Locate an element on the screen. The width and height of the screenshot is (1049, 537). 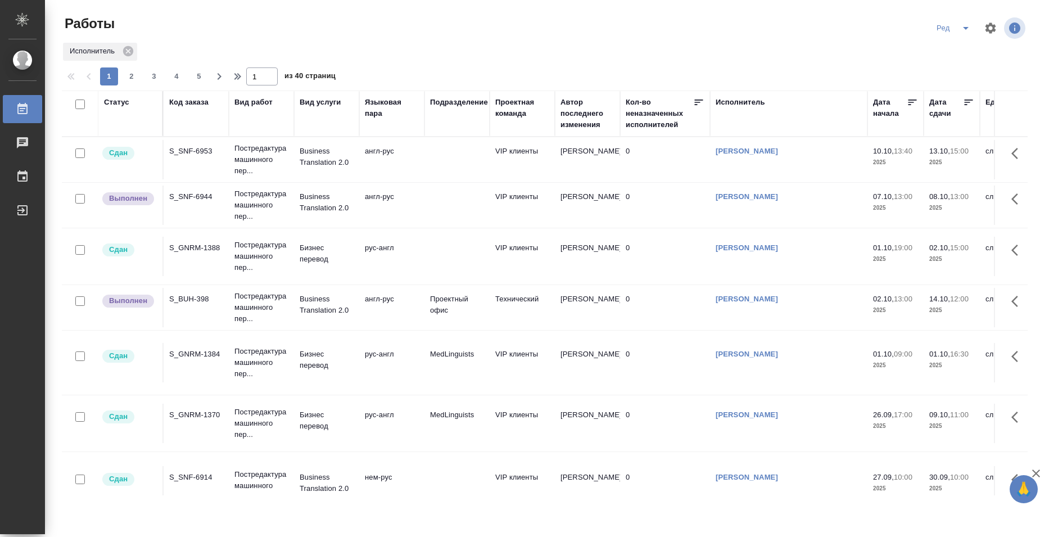
p: 07.10, is located at coordinates (883, 196).